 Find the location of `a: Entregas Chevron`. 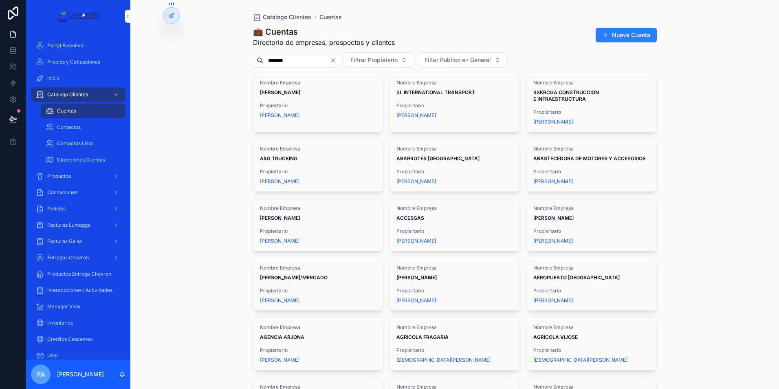

a: Entregas Chevron is located at coordinates (78, 257).